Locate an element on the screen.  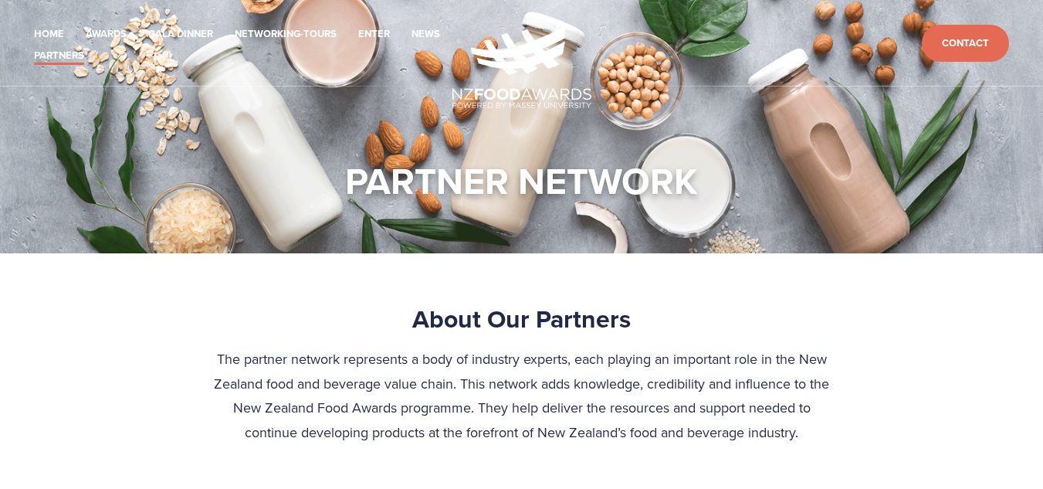
p: The partner network represents a body of industry experts, each playing an important role in the ... is located at coordinates (522, 395).